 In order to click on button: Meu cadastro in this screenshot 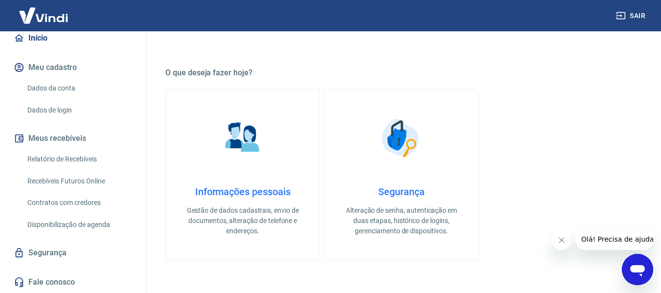, I will do `click(73, 67)`.